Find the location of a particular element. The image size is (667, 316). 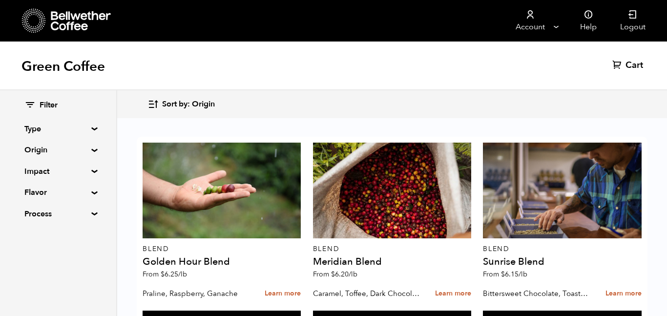

summary: Process is located at coordinates (58, 214).